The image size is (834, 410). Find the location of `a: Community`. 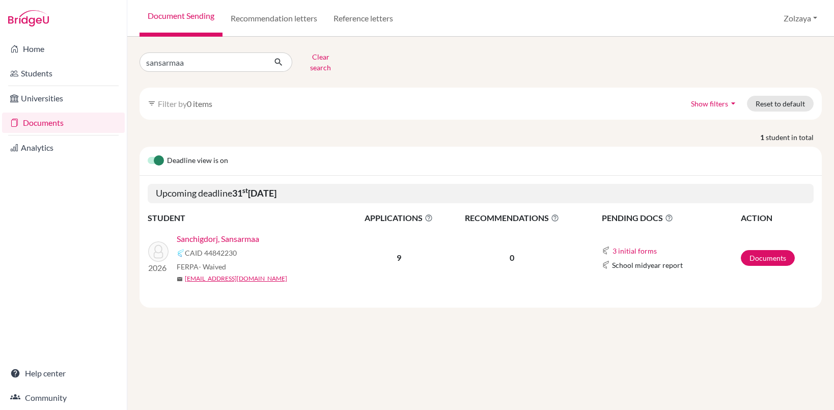

a: Community is located at coordinates (63, 398).